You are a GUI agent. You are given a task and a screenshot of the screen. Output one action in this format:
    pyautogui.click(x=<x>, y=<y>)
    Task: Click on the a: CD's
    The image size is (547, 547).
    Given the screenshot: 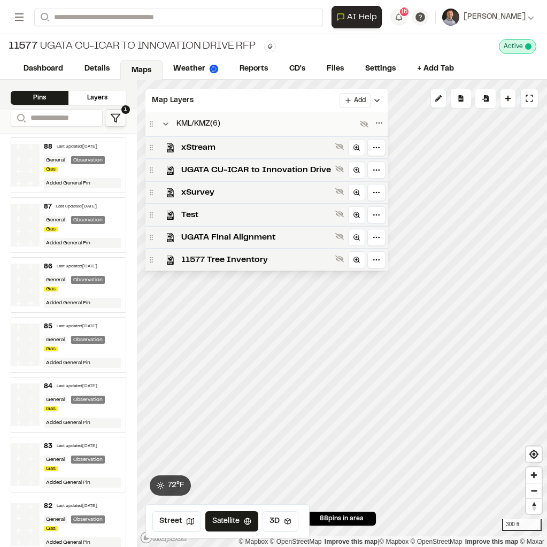 What is the action you would take?
    pyautogui.click(x=297, y=69)
    